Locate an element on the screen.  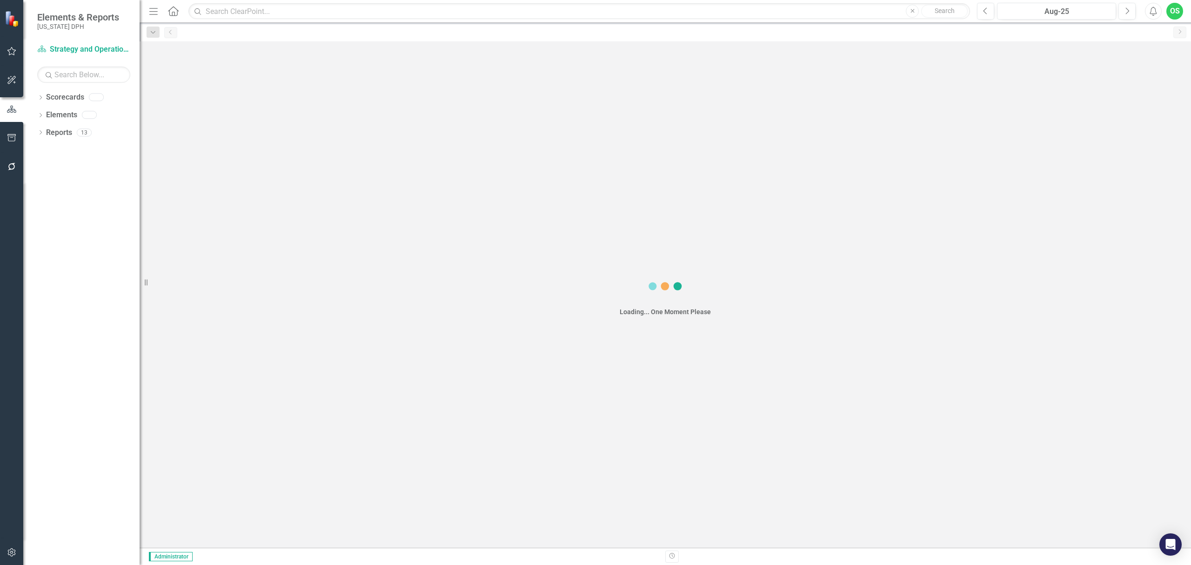
div: OS is located at coordinates (1175, 11).